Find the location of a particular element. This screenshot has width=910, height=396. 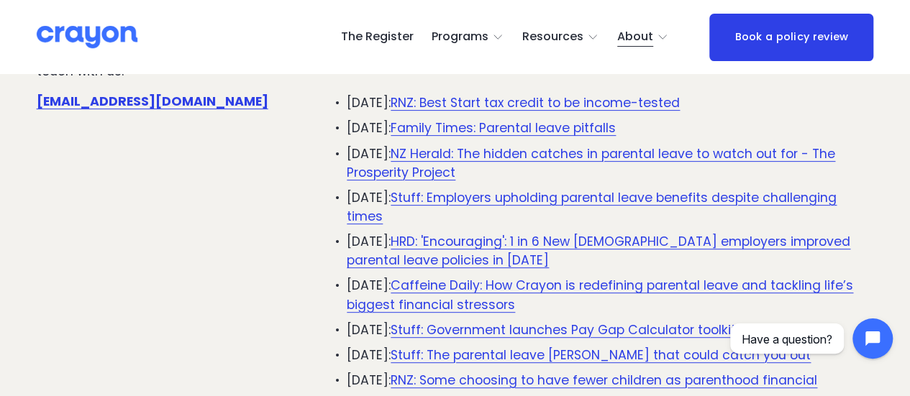

span: Programs is located at coordinates (460, 37).